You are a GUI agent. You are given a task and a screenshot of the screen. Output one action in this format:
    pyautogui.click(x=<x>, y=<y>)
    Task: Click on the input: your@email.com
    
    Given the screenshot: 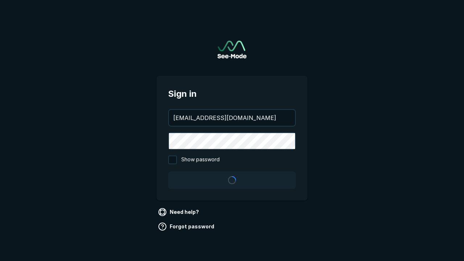 What is the action you would take?
    pyautogui.click(x=232, y=118)
    